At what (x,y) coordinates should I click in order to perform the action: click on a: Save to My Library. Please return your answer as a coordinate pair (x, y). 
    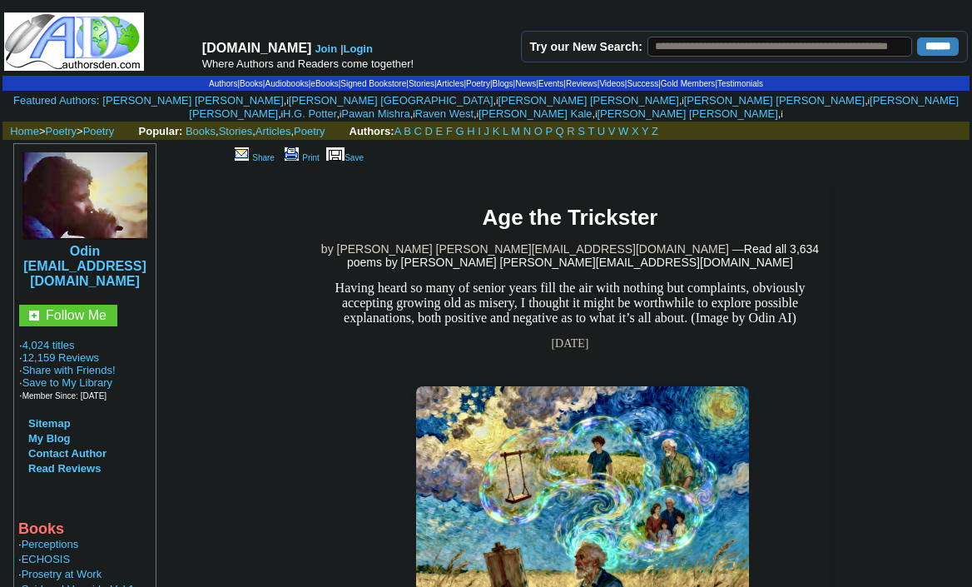
    Looking at the image, I should click on (67, 382).